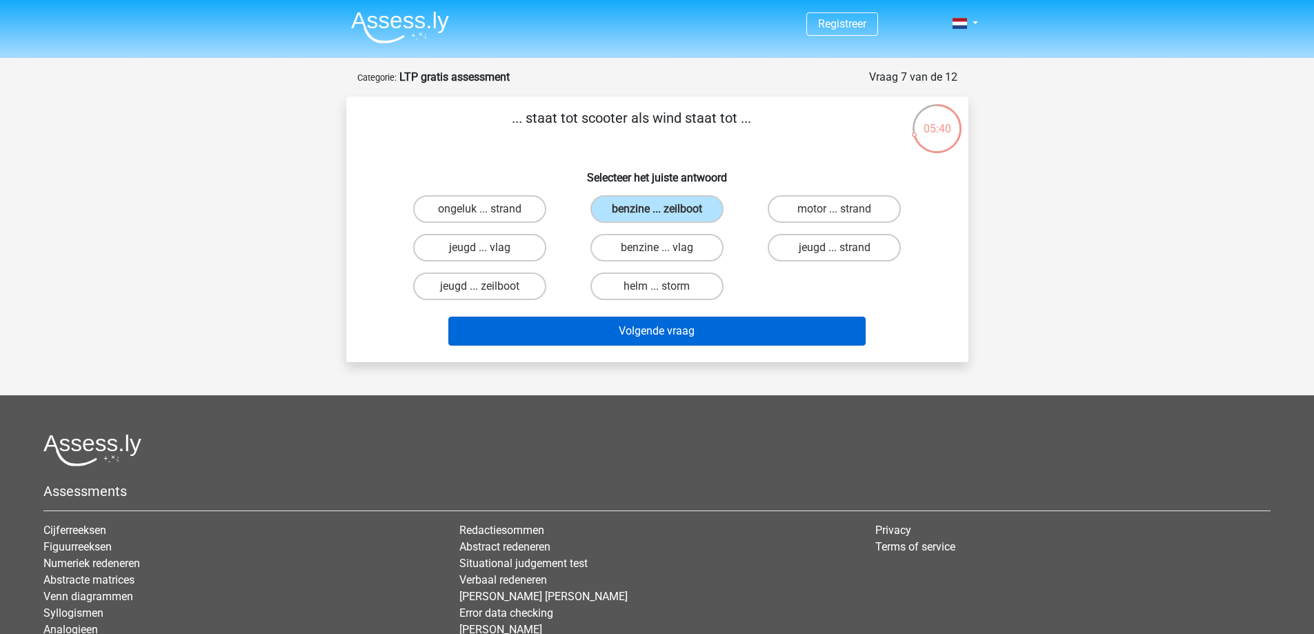 This screenshot has height=634, width=1314. I want to click on div: Vraag 7 van de 12, so click(913, 77).